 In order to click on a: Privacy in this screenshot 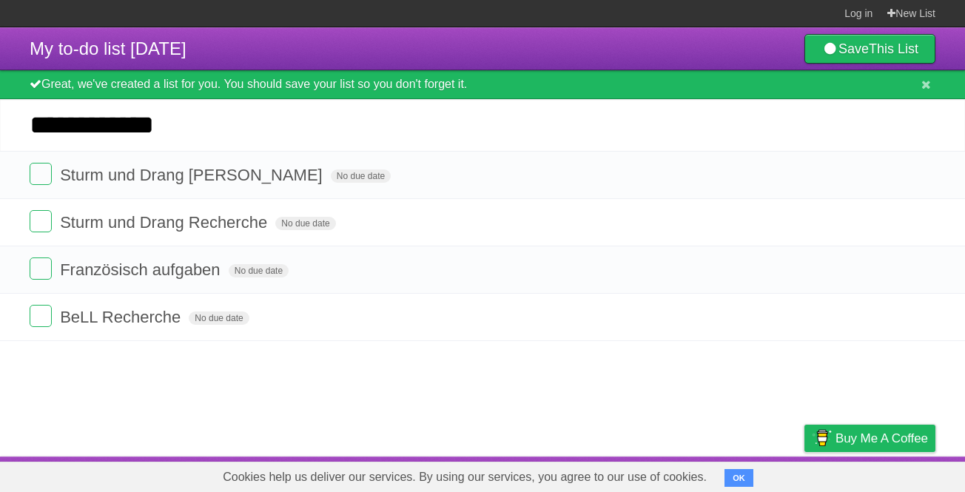, I will do `click(805, 474)`.